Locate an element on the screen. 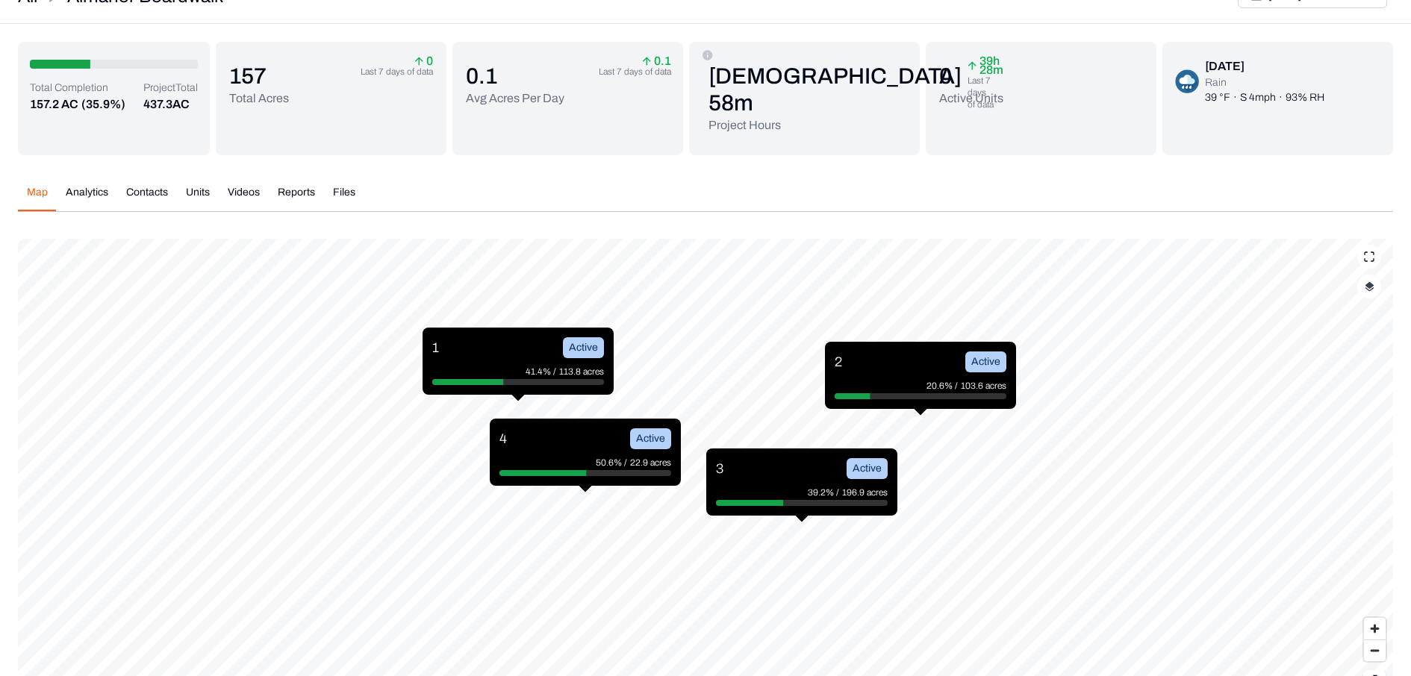 The image size is (1411, 676). button: Map is located at coordinates (37, 198).